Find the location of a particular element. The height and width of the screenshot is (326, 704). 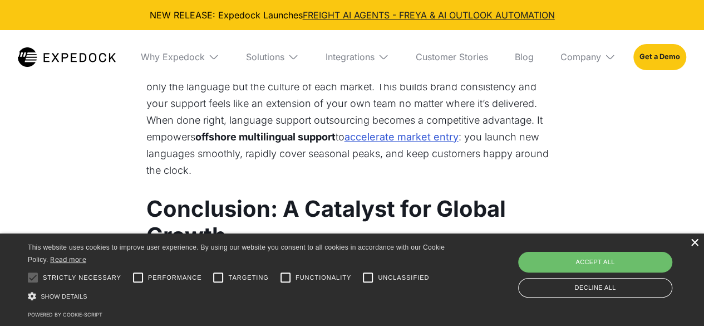

div: Show details is located at coordinates (238, 295).